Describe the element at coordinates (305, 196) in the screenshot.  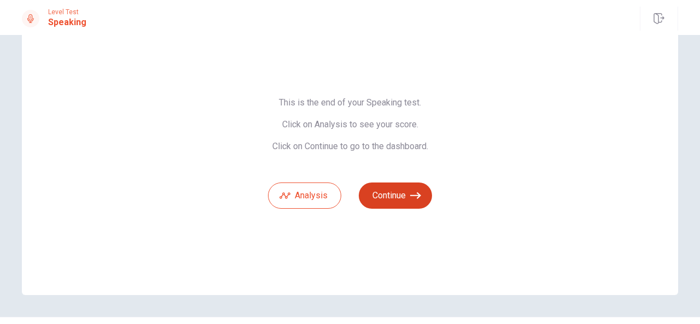
I see `button: Analysis` at that location.